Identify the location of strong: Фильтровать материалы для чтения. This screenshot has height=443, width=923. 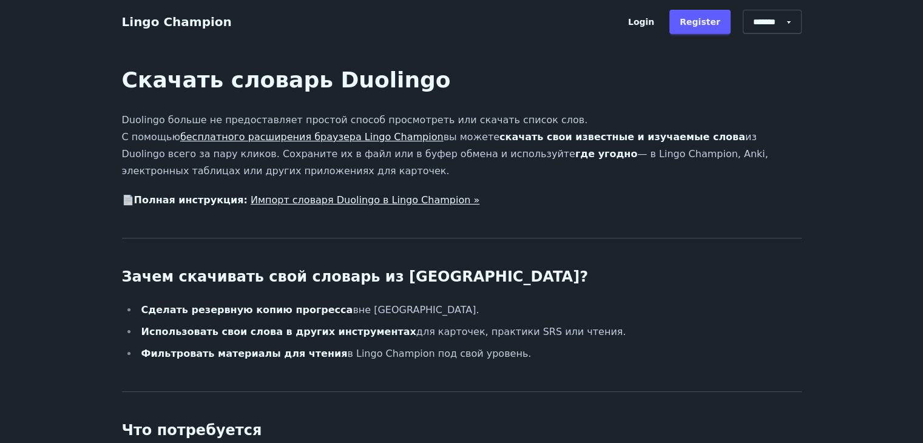
(245, 353).